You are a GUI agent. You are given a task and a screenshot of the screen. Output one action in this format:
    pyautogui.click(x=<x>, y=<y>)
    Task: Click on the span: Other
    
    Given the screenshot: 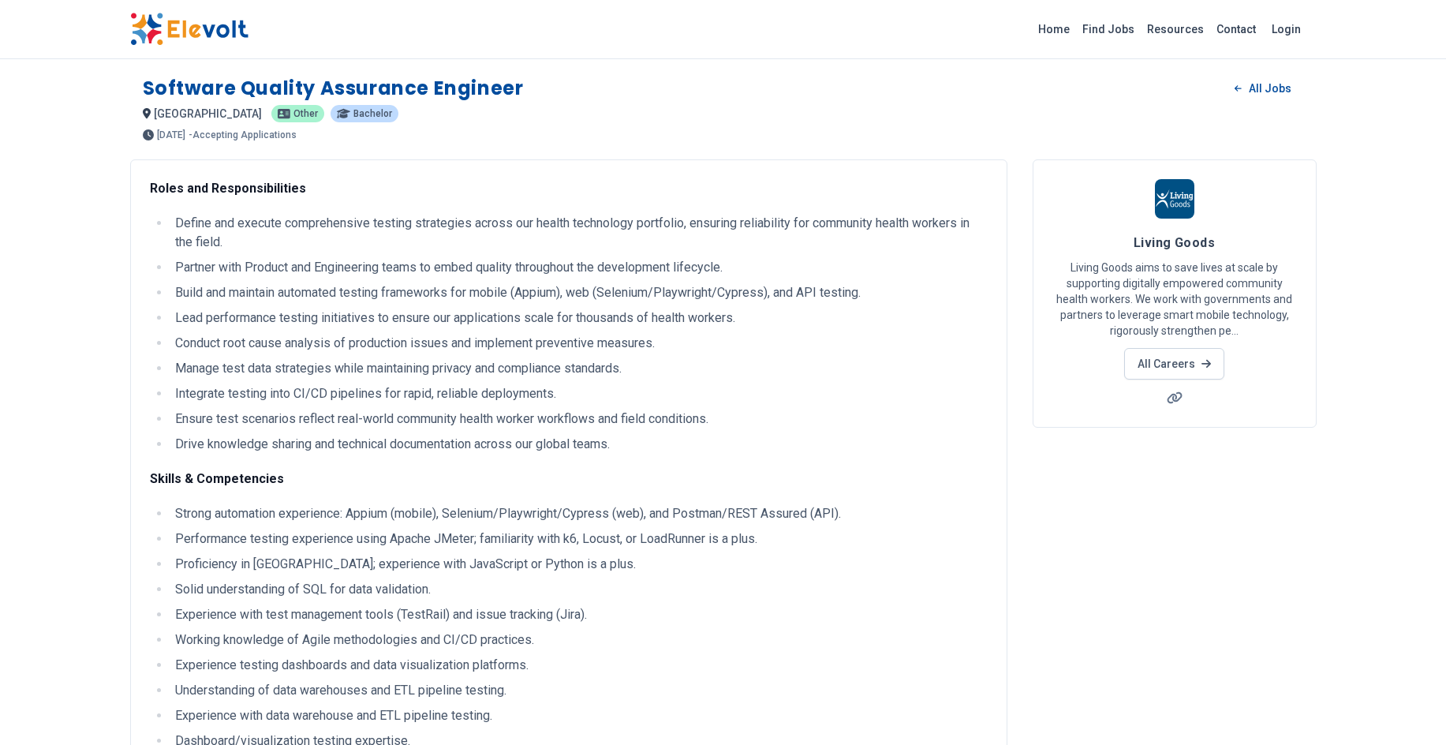 What is the action you would take?
    pyautogui.click(x=305, y=114)
    